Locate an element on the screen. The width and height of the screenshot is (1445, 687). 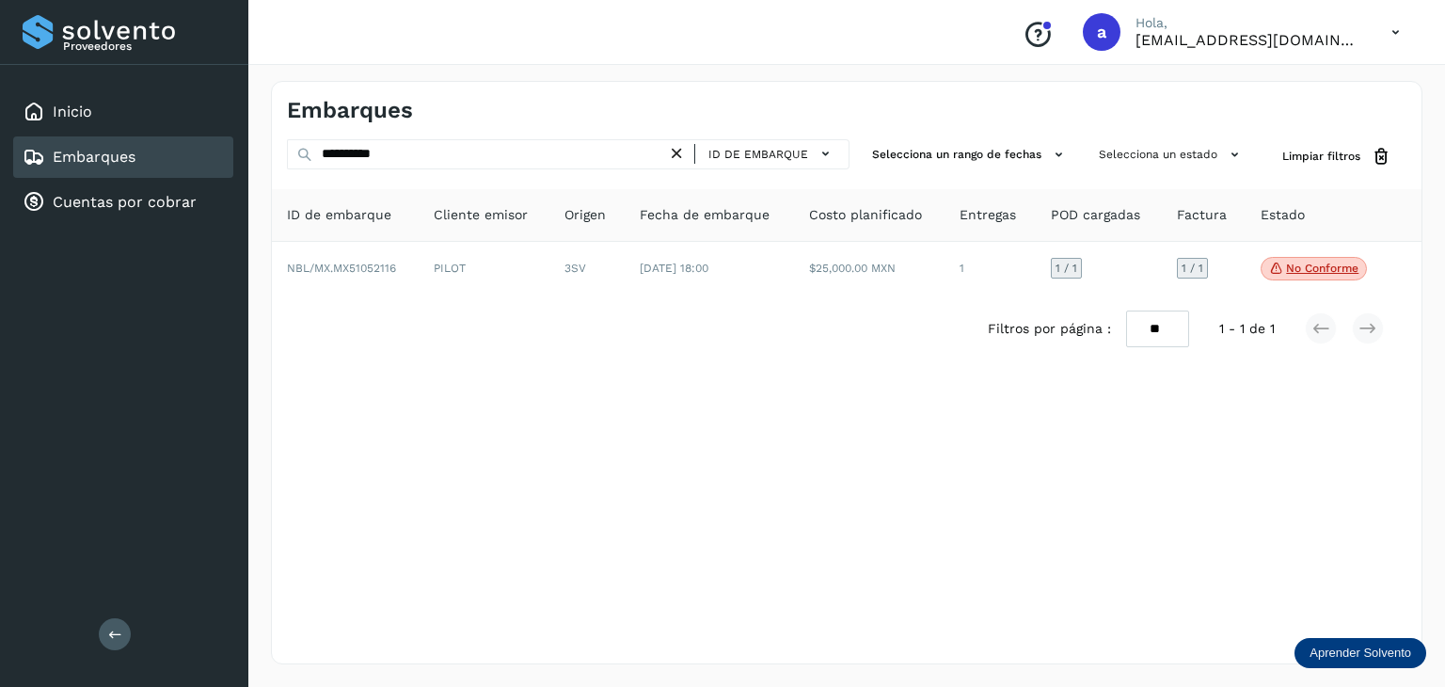
span: NBL/MX.MX51052116 is located at coordinates (342, 268).